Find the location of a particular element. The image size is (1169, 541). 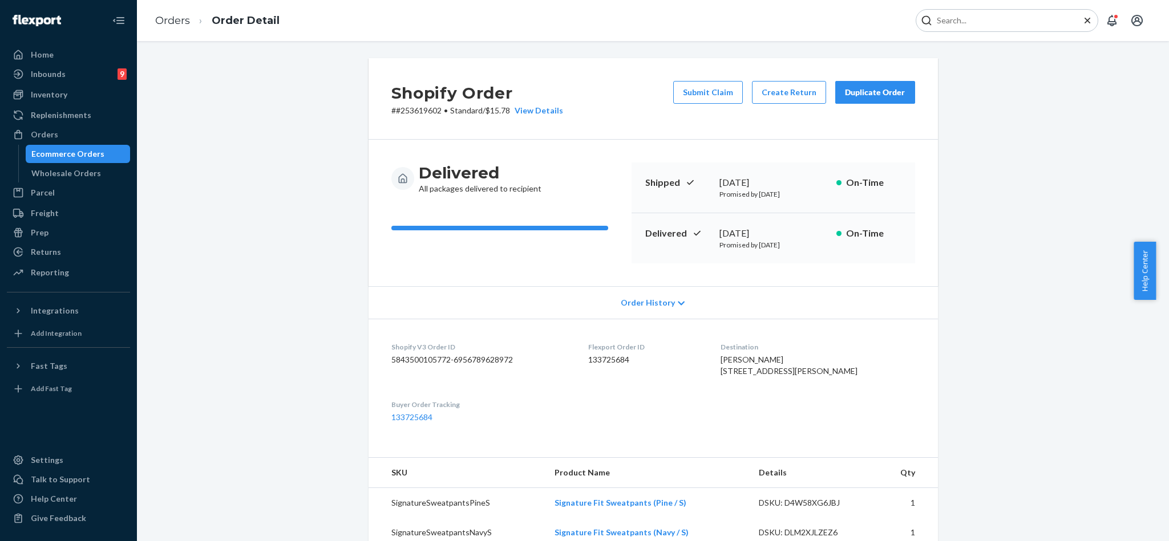

p: Delivered is located at coordinates (678, 233).